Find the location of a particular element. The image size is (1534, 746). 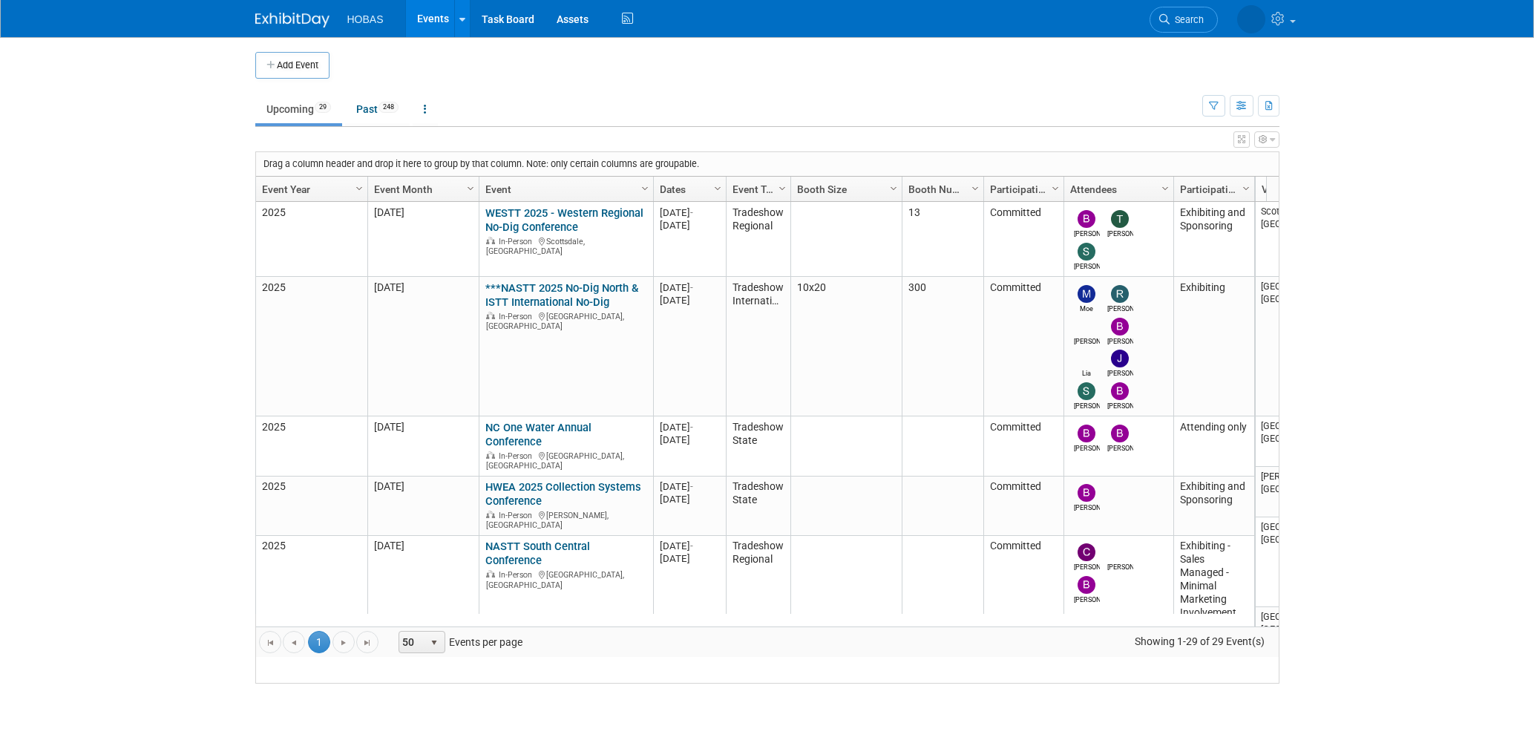

span: HOBAS is located at coordinates (365, 19).